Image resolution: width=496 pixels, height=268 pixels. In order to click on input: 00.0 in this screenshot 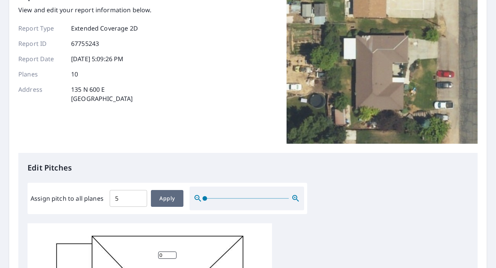, I will do `click(128, 198)`.